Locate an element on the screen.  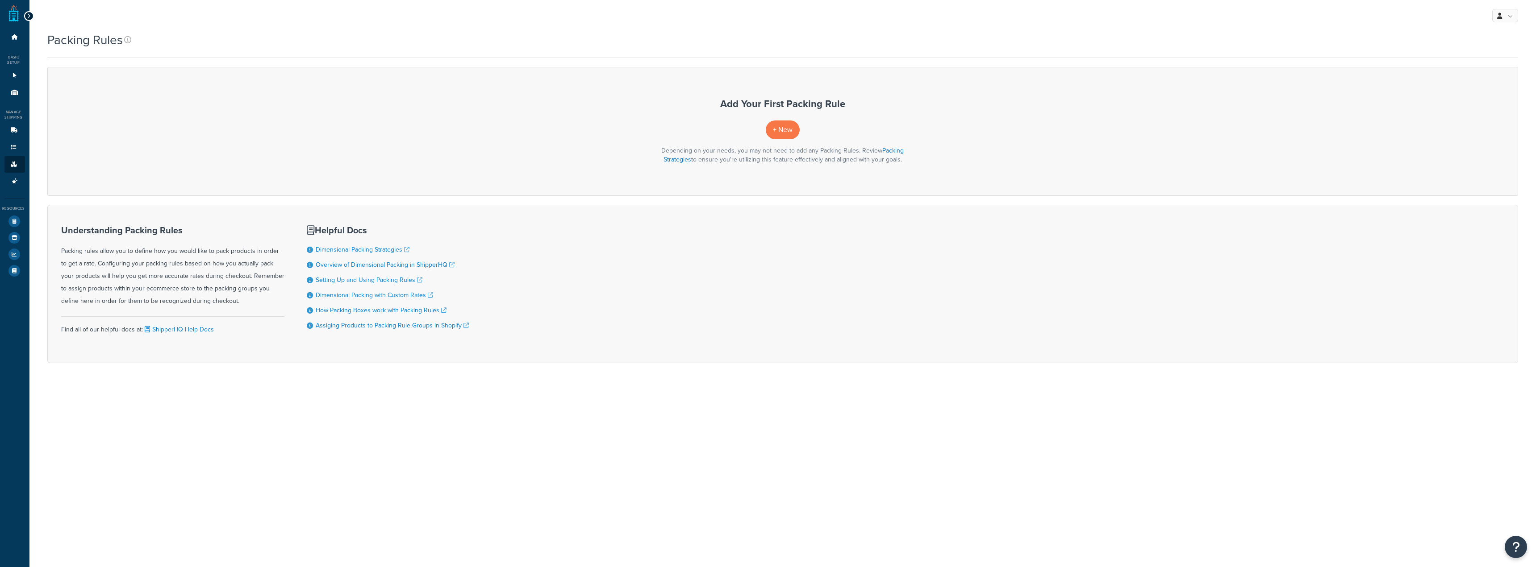
div: Find all of our helpful docs at: is located at coordinates (173, 326).